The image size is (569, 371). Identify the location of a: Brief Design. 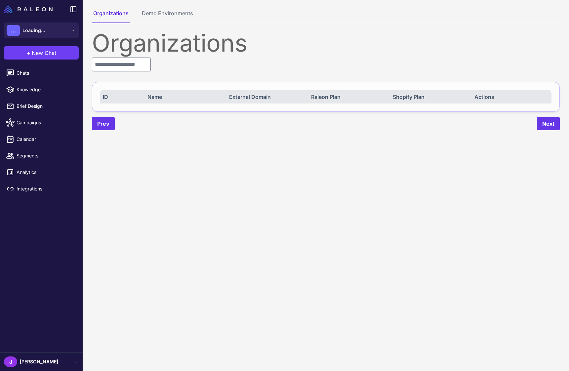
(41, 106).